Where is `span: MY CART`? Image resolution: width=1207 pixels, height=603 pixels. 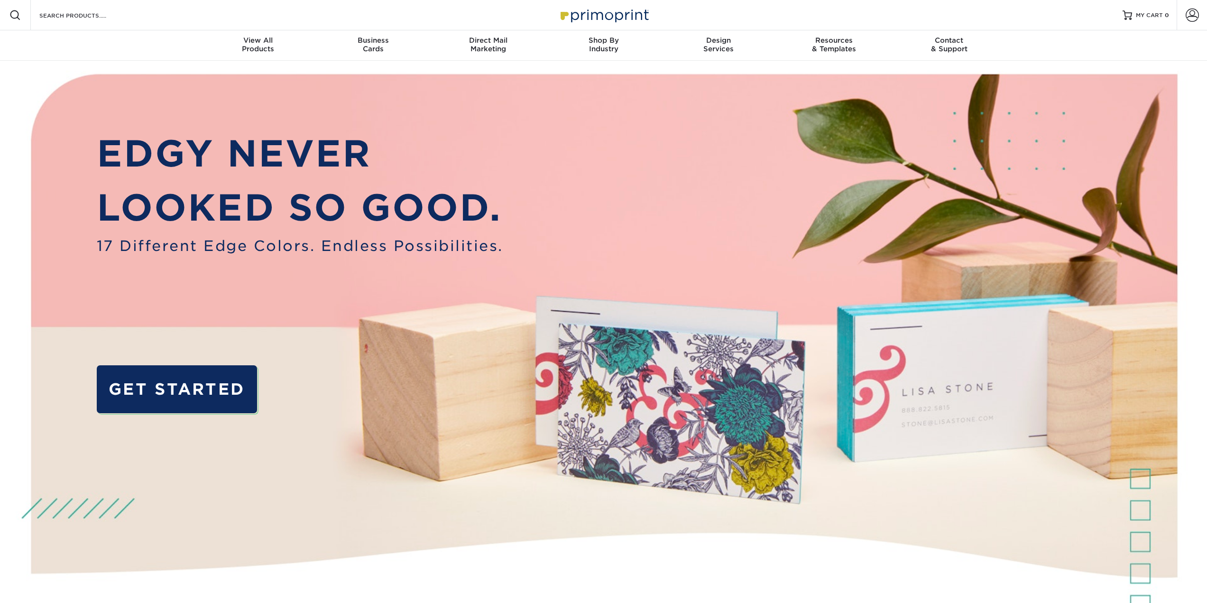 span: MY CART is located at coordinates (1149, 15).